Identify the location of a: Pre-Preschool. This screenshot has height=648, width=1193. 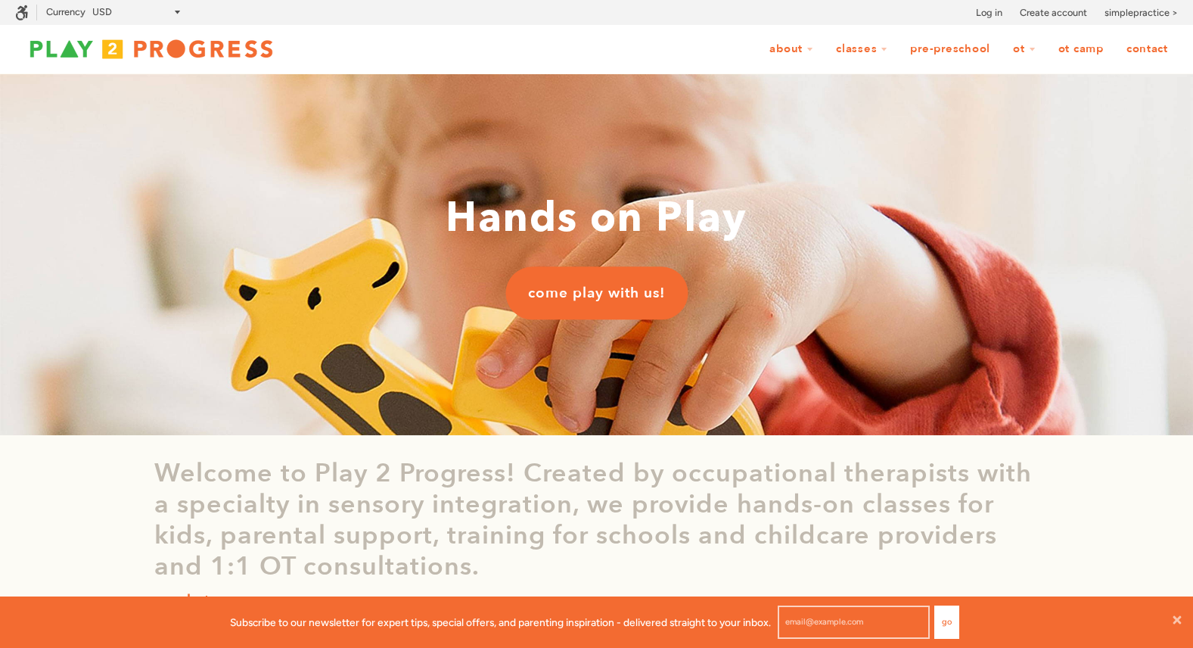
(951, 49).